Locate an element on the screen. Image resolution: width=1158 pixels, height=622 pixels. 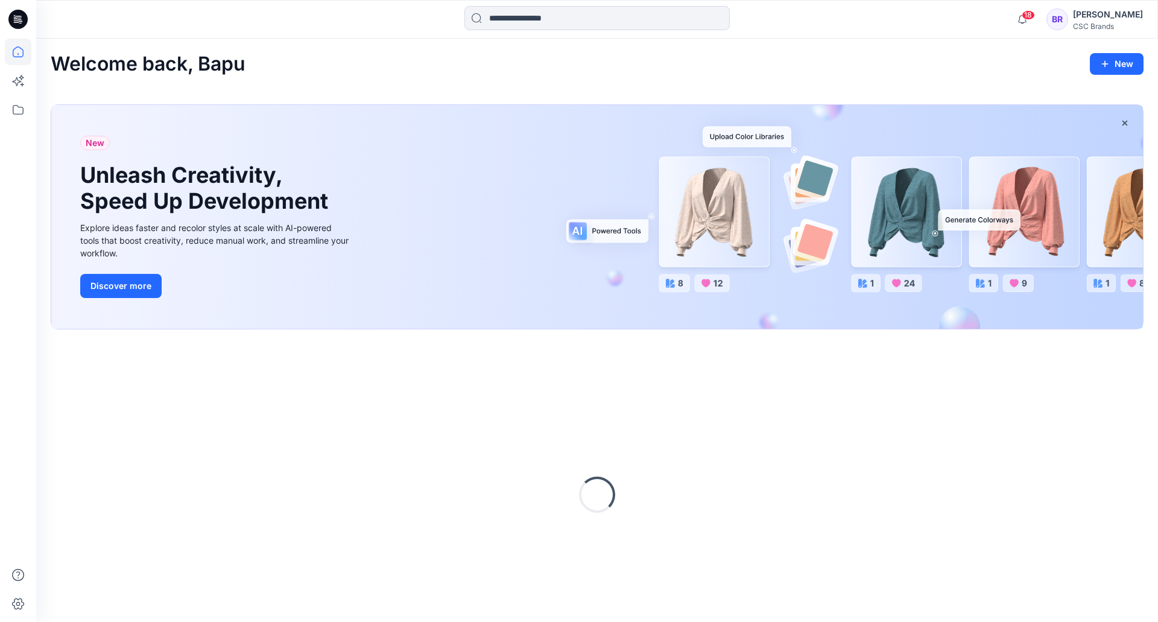
div: CSC Brands is located at coordinates (1108, 26).